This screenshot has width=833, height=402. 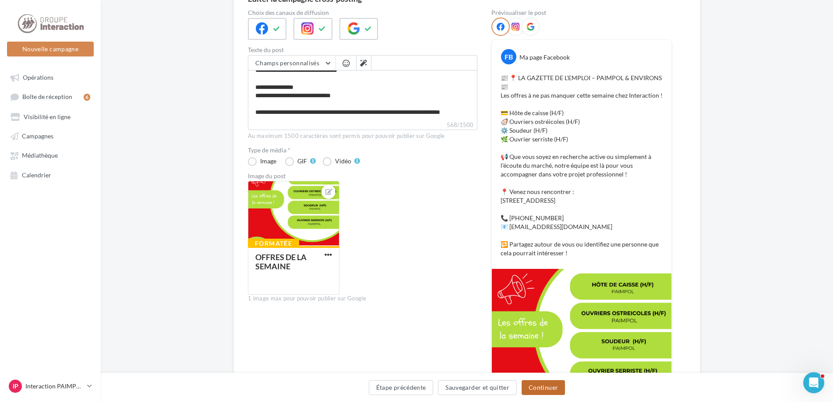 I want to click on a: IP Interaction PAIMPOL, so click(x=50, y=386).